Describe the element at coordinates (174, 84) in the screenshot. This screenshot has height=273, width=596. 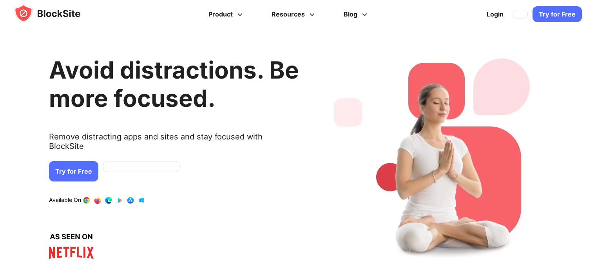
I see `h1: Avoid distractions. Be more focused.` at that location.